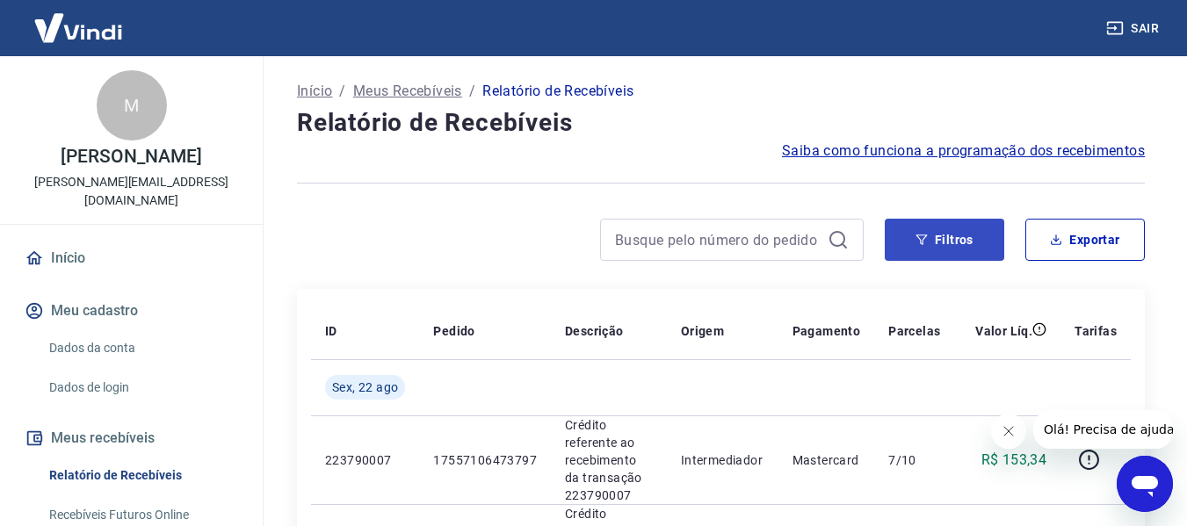 Image resolution: width=1187 pixels, height=526 pixels. I want to click on span: Saiba como funciona a programação dos recebimentos, so click(963, 151).